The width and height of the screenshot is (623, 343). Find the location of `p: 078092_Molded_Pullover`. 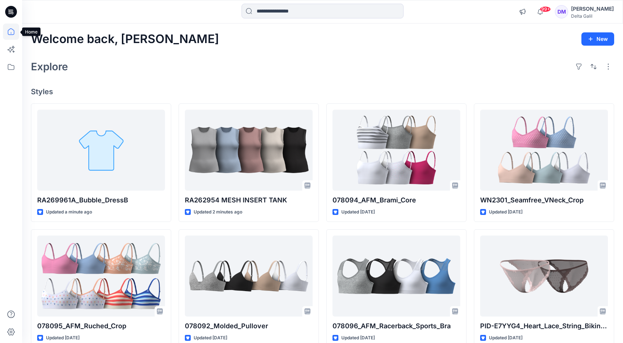

p: 078092_Molded_Pullover is located at coordinates (249, 326).